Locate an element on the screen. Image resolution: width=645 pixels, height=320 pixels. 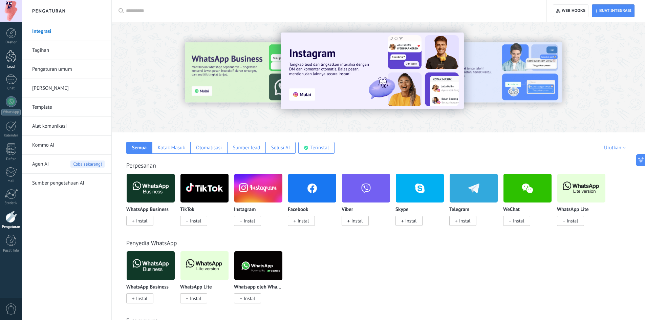
div: Lead is located at coordinates (11, 67).